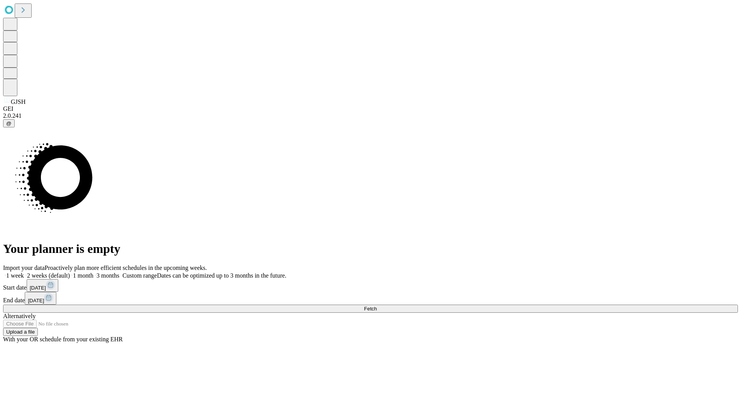 The width and height of the screenshot is (741, 417). Describe the element at coordinates (83, 275) in the screenshot. I see `span: 1 month` at that location.